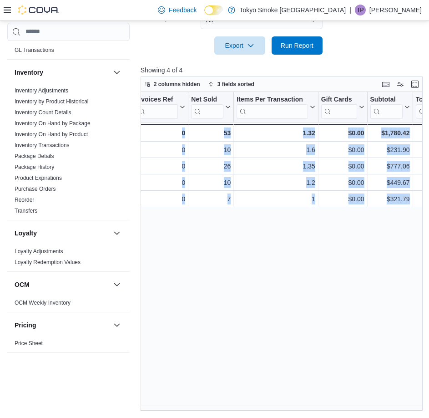  I want to click on button: Gift Cards, so click(342, 106).